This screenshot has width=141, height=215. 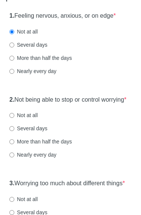 What do you see at coordinates (68, 100) in the screenshot?
I see `label: Not being able to stop or control worrying` at bounding box center [68, 100].